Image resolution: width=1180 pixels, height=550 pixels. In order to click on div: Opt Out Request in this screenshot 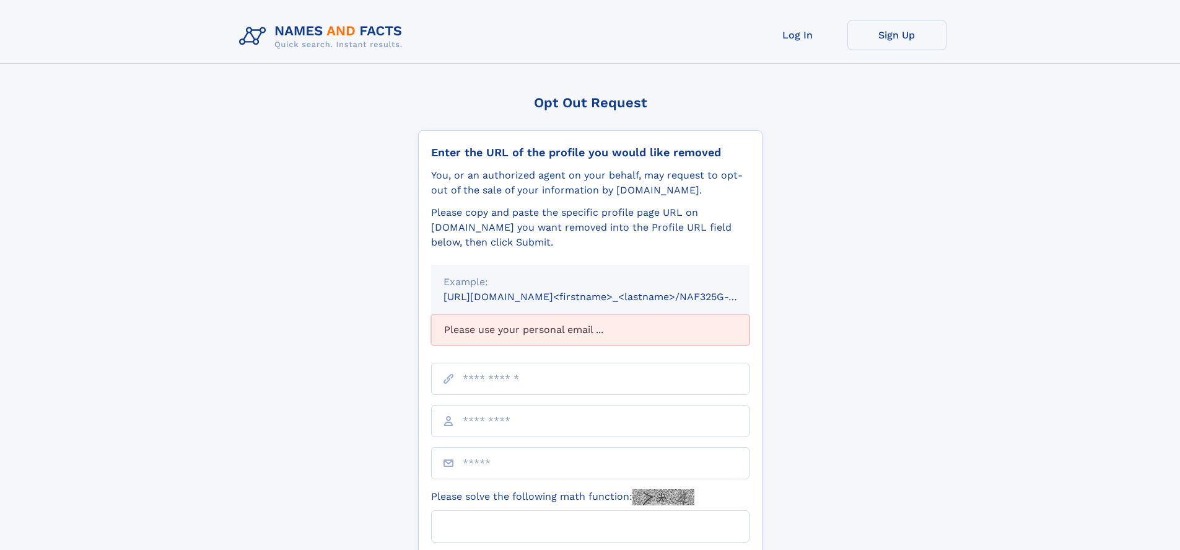, I will do `click(591, 102)`.